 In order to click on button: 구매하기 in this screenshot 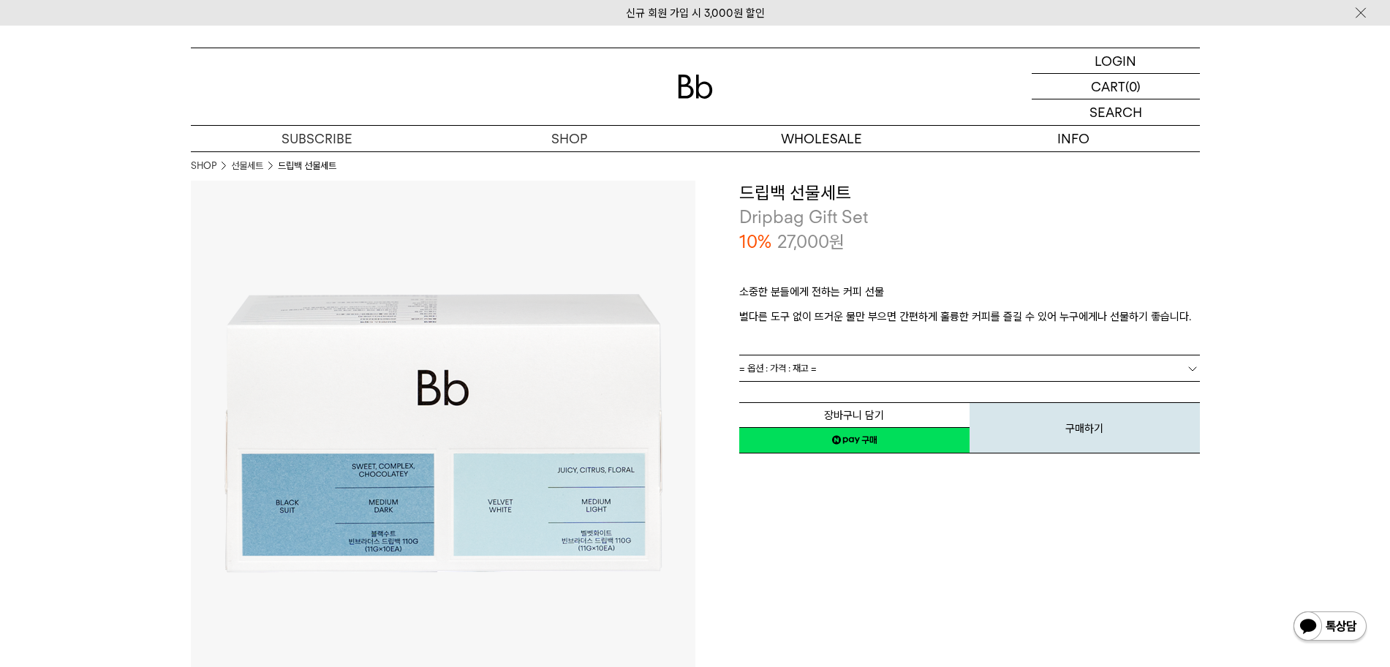, I will do `click(1084, 428)`.